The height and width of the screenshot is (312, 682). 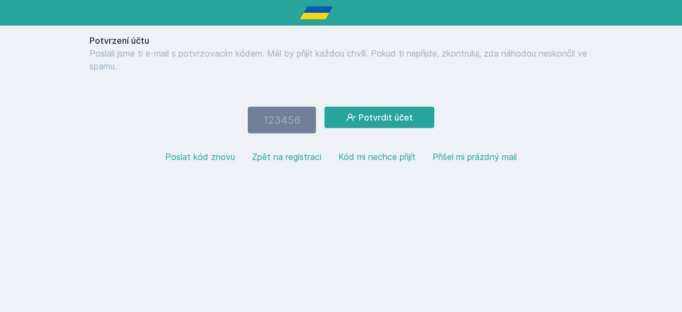 I want to click on button: Zpět na registraci, so click(x=287, y=157).